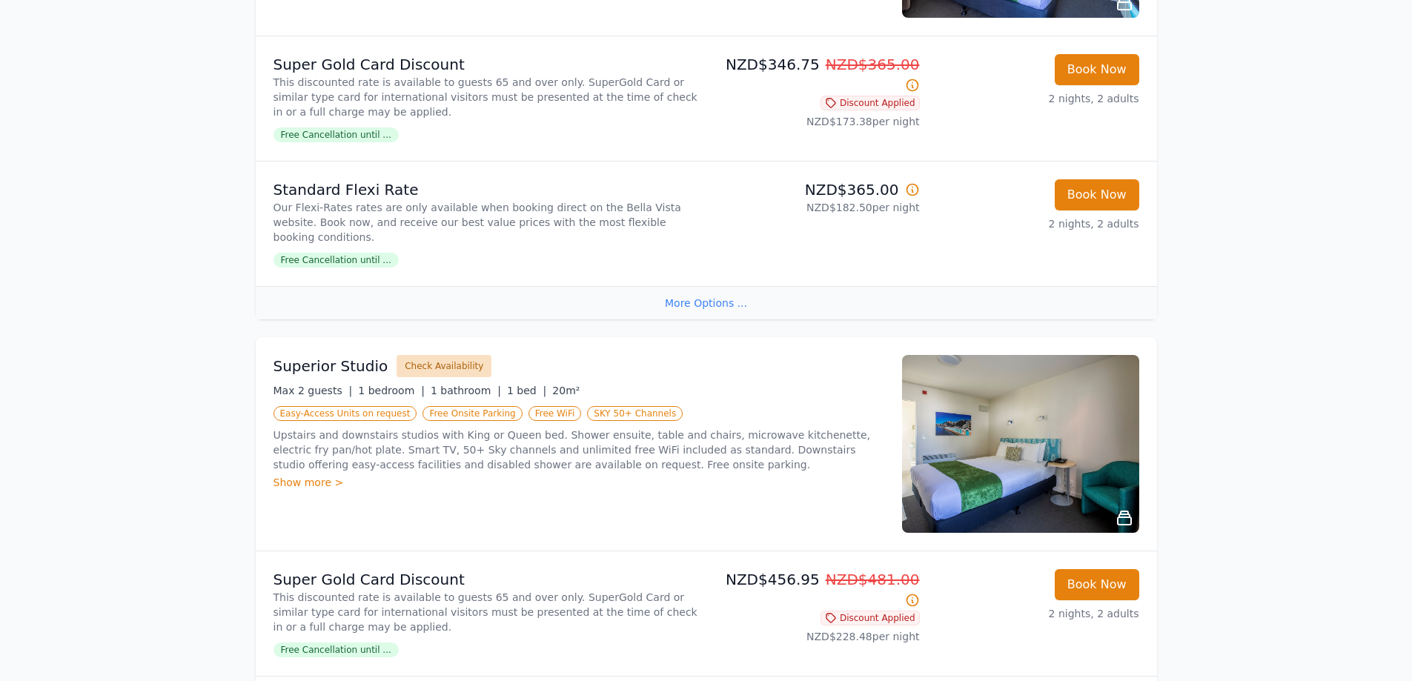  What do you see at coordinates (872, 579) in the screenshot?
I see `span: NZD$481.00` at bounding box center [872, 579].